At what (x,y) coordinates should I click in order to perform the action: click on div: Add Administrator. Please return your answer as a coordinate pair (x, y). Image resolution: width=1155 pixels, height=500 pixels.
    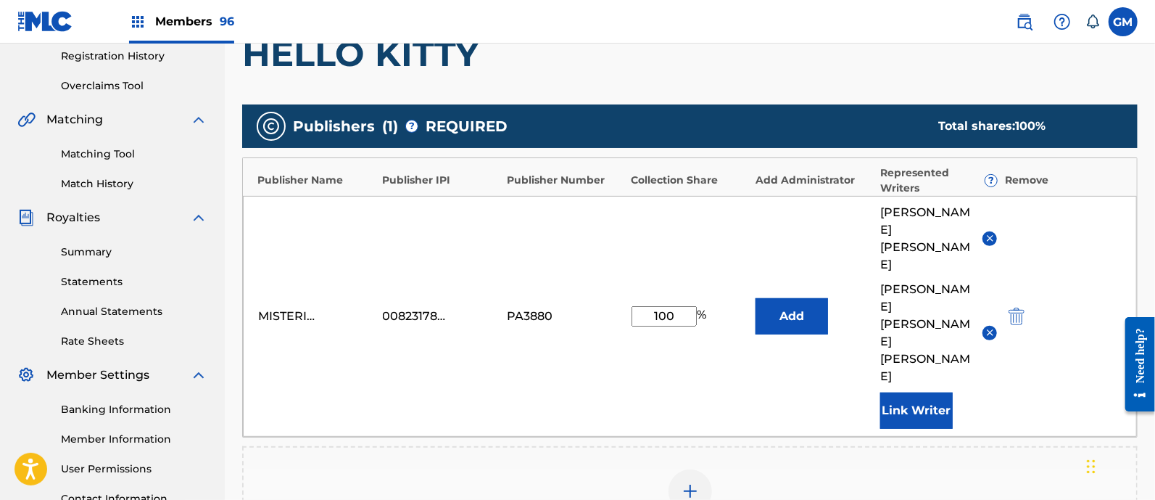
    Looking at the image, I should click on (815, 180).